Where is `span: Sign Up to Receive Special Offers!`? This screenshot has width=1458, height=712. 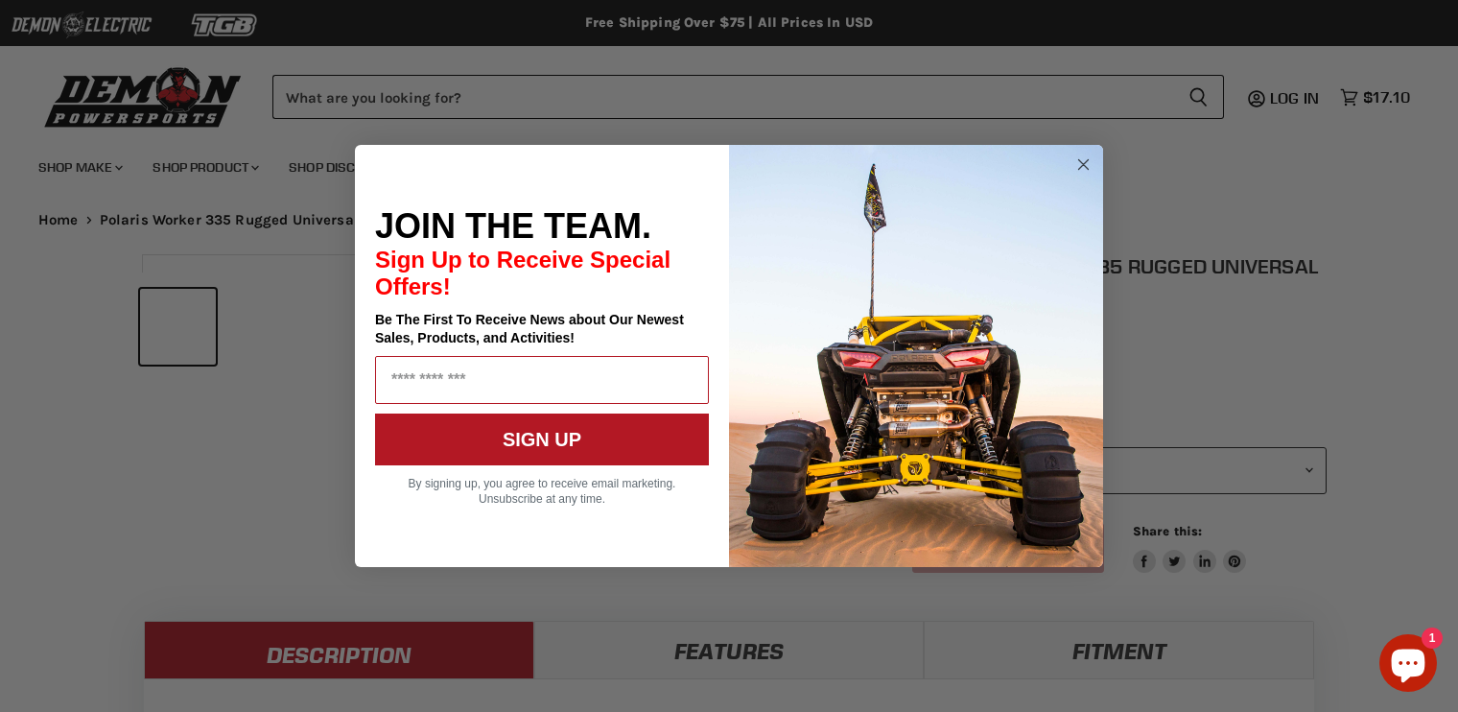
span: Sign Up to Receive Special Offers! is located at coordinates (523, 272).